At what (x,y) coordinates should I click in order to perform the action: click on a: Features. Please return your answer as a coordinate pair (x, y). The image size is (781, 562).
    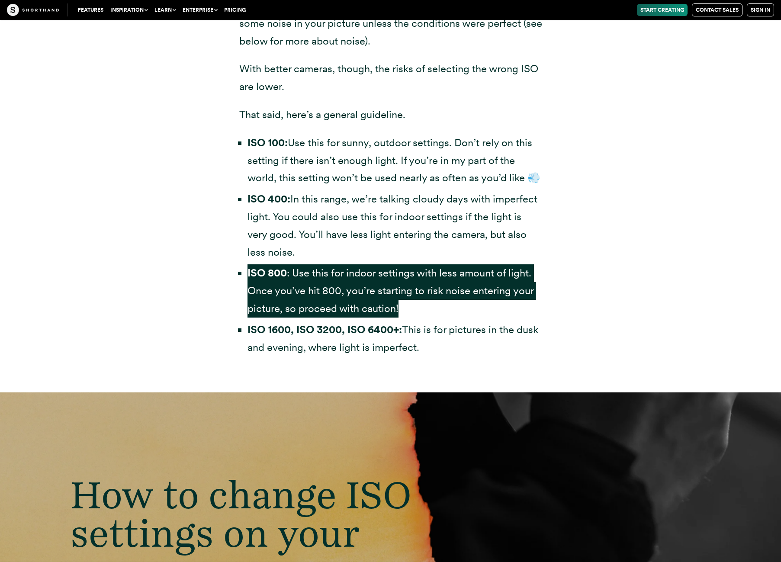
    Looking at the image, I should click on (90, 10).